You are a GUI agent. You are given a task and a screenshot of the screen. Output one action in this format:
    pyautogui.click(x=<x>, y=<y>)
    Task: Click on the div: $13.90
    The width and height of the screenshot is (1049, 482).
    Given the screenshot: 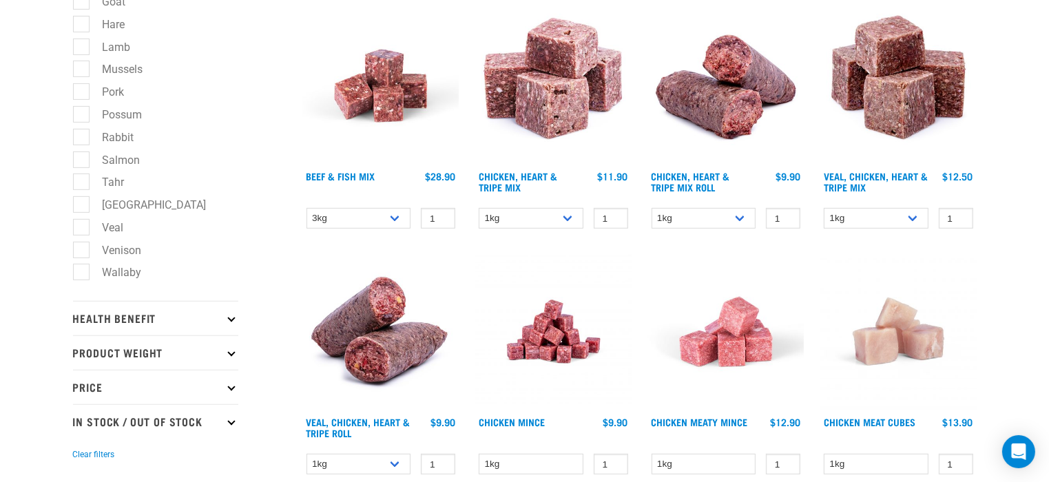 What is the action you would take?
    pyautogui.click(x=958, y=422)
    